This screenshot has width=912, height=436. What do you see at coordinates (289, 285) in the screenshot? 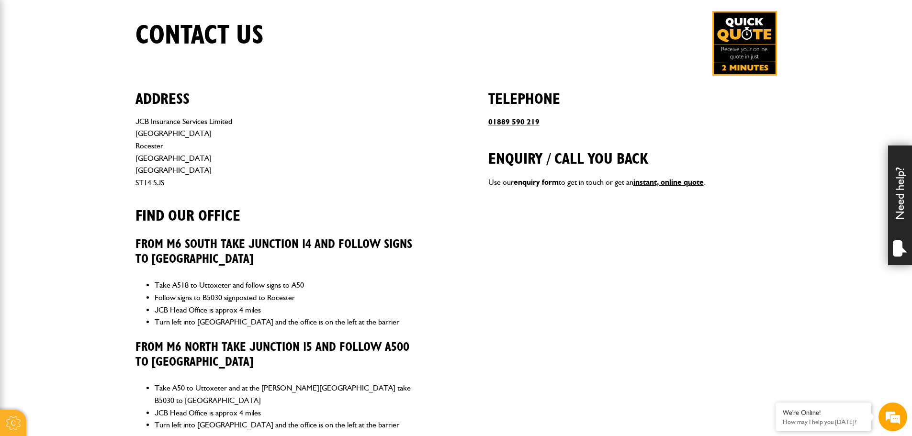
I see `li: Take A518 to Uttoxeter and follow signs to A50` at bounding box center [289, 285].